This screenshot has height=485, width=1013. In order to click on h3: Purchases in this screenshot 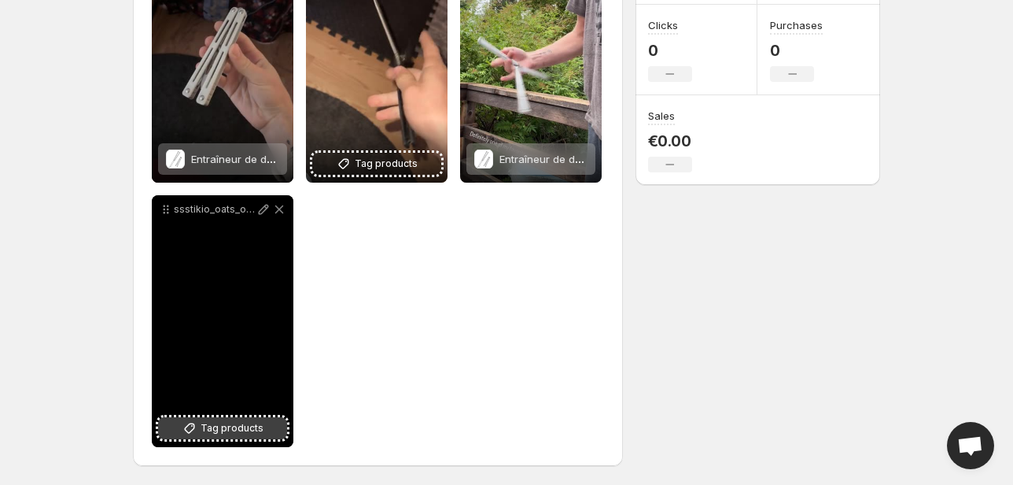, I will do `click(796, 25)`.